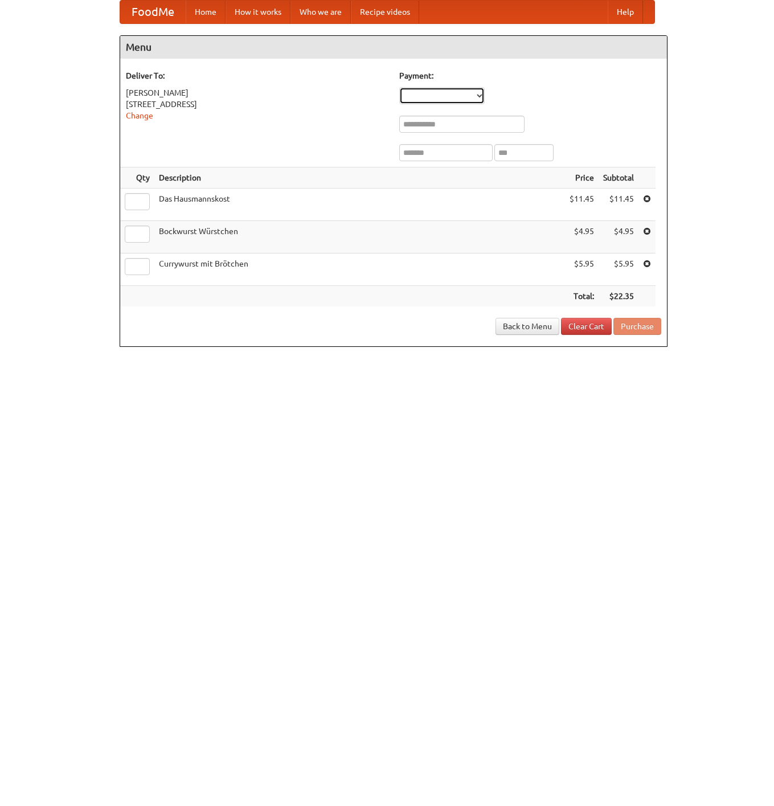 The height and width of the screenshot is (806, 774). What do you see at coordinates (359, 237) in the screenshot?
I see `td: Bockwurst Würstchen` at bounding box center [359, 237].